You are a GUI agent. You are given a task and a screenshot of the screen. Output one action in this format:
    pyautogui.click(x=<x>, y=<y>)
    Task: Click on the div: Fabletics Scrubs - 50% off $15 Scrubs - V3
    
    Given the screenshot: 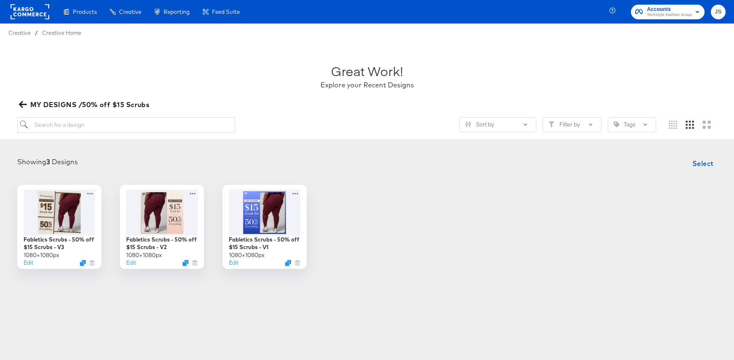 What is the action you would take?
    pyautogui.click(x=59, y=244)
    